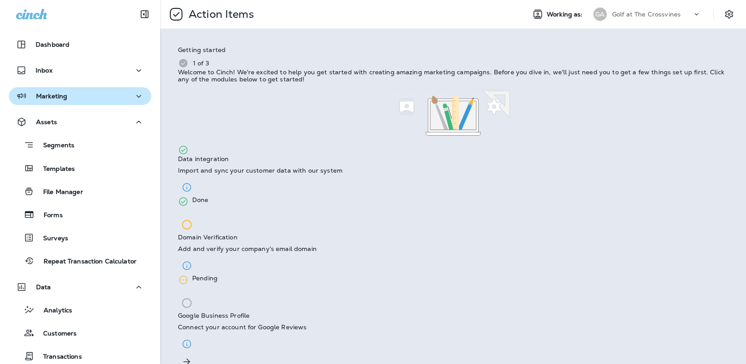  Describe the element at coordinates (80, 70) in the screenshot. I see `button: Inbox` at that location.